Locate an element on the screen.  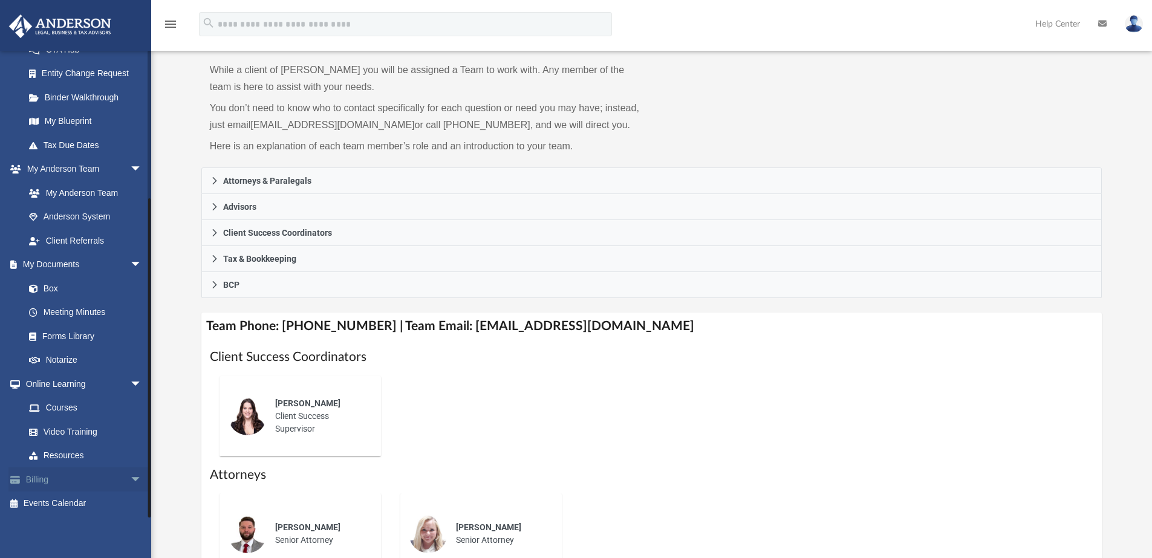
span: Client Success Coordinators is located at coordinates (278, 233).